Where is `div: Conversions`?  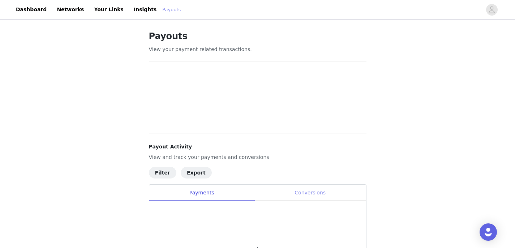
div: Conversions is located at coordinates (310, 192).